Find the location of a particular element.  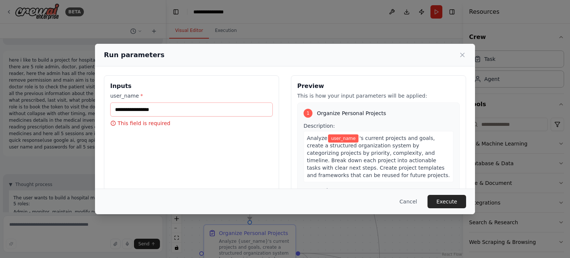

button: Execute is located at coordinates (447, 202).